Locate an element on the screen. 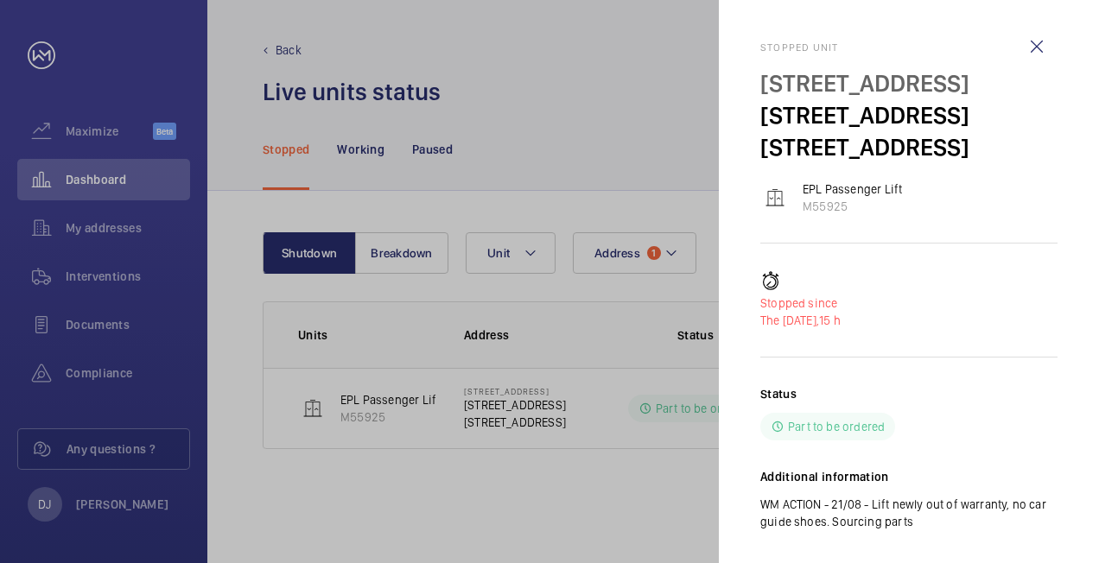  p: 15 h is located at coordinates (909, 321).